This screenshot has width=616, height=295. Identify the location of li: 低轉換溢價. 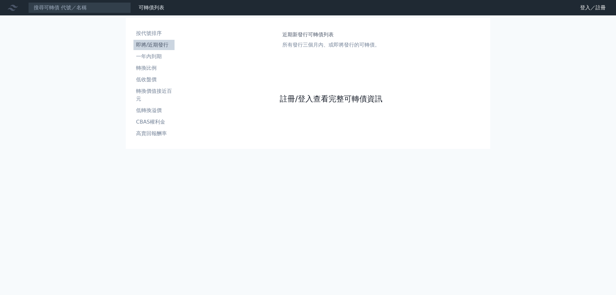
(154, 110).